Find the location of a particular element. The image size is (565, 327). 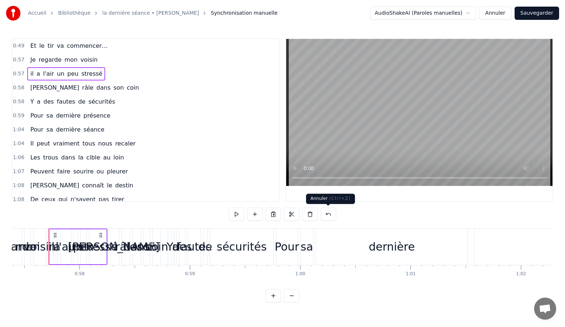

span: coin is located at coordinates (133, 88).